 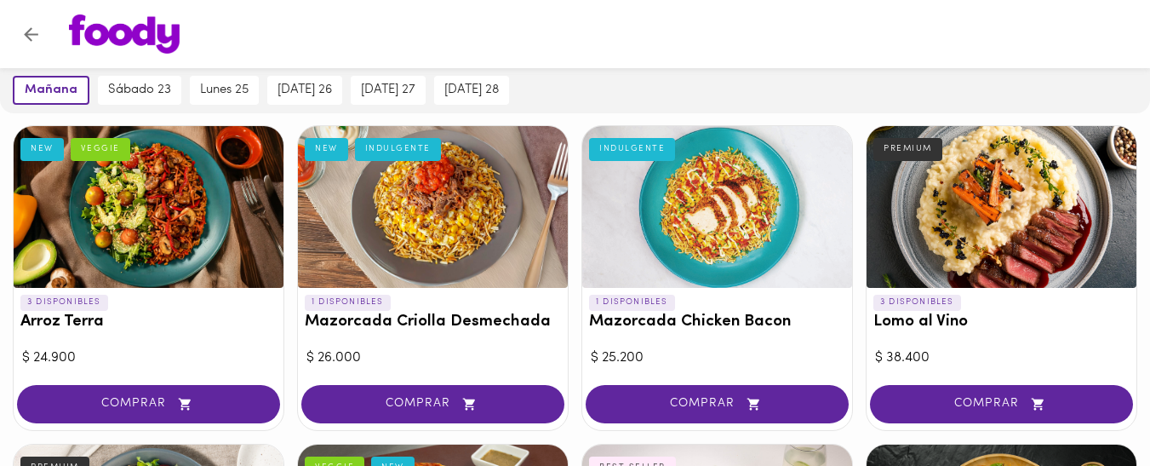 I want to click on h3: Lomo al Vino, so click(x=1001, y=322).